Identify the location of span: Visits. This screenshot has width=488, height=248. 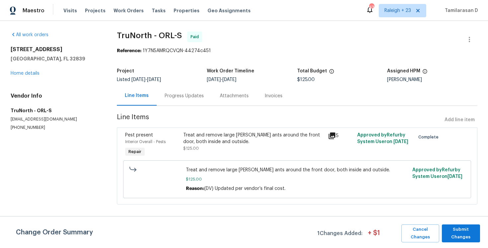
(70, 11).